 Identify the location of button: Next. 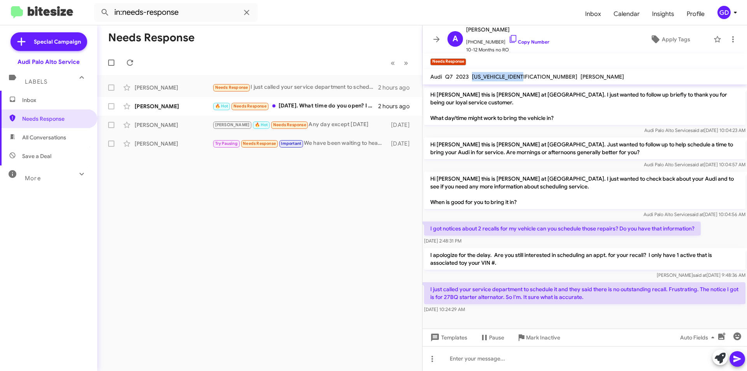
(406, 63).